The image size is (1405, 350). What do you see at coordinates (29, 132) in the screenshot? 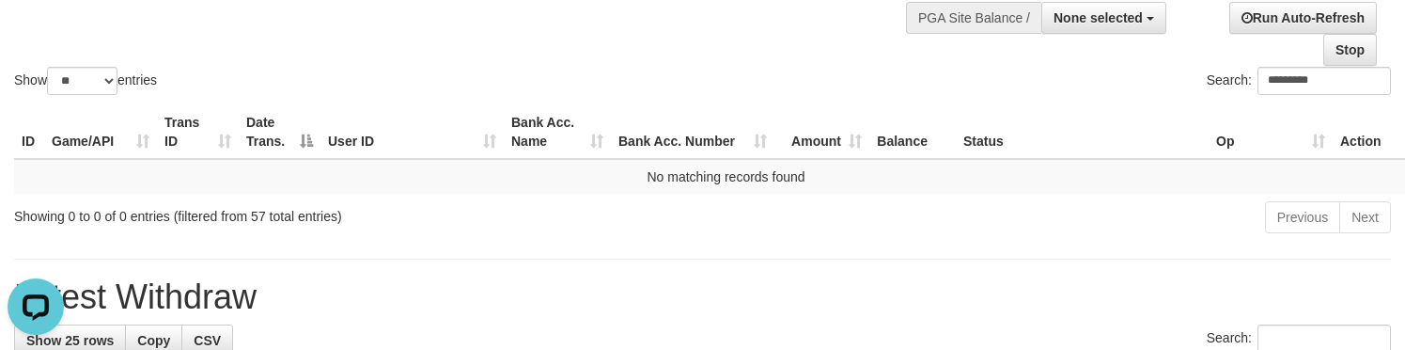
I see `th: ID` at bounding box center [29, 132].